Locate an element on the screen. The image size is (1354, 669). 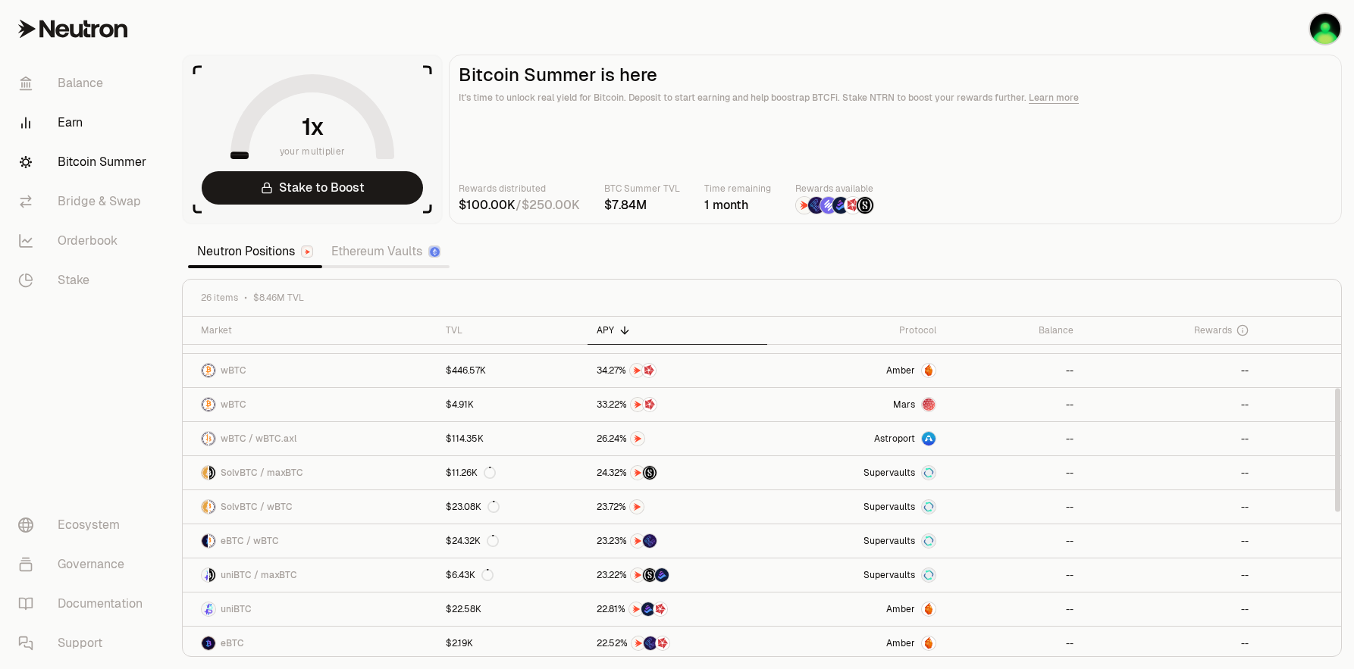
a: $24.32K is located at coordinates (512, 541).